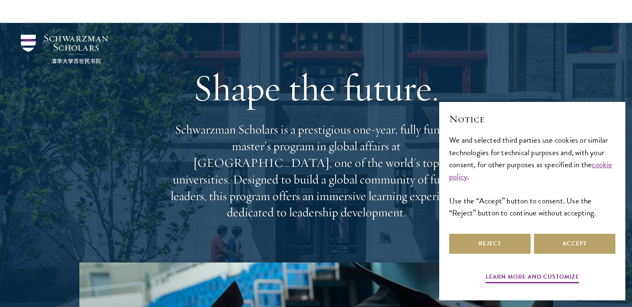 The height and width of the screenshot is (307, 632). I want to click on button: Learn more and customize, so click(532, 278).